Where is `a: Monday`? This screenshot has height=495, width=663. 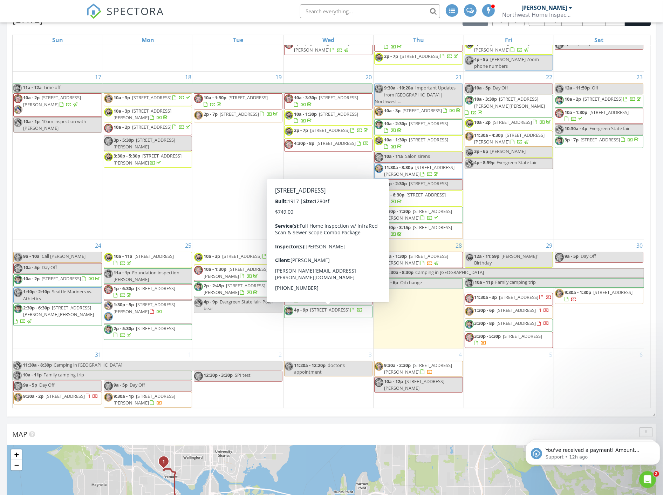
a: Monday is located at coordinates (148, 40).